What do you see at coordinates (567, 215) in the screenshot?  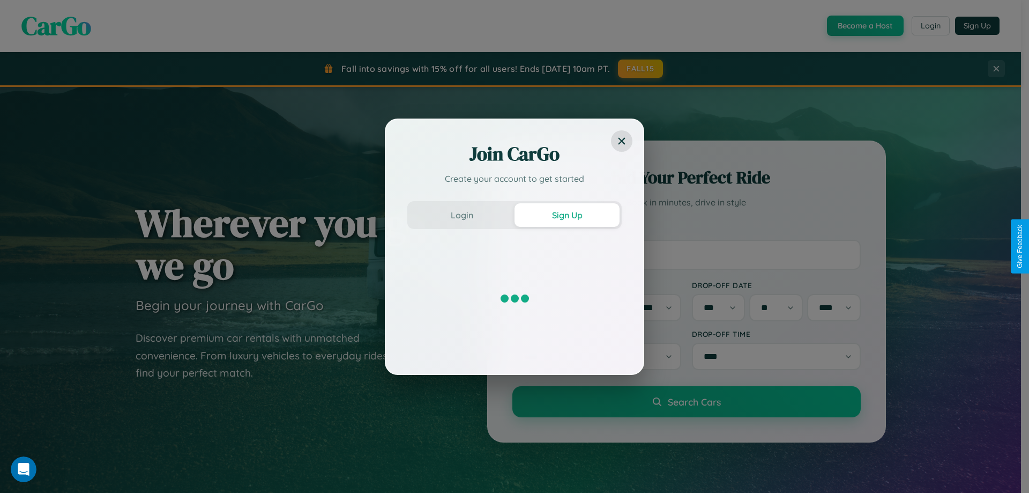 I see `button: Sign Up` at bounding box center [567, 215].